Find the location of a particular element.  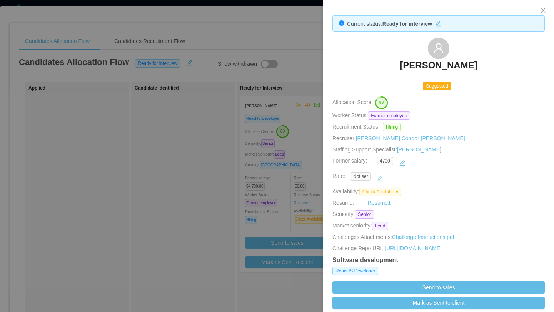

strong: Ready for interview is located at coordinates (407, 24).